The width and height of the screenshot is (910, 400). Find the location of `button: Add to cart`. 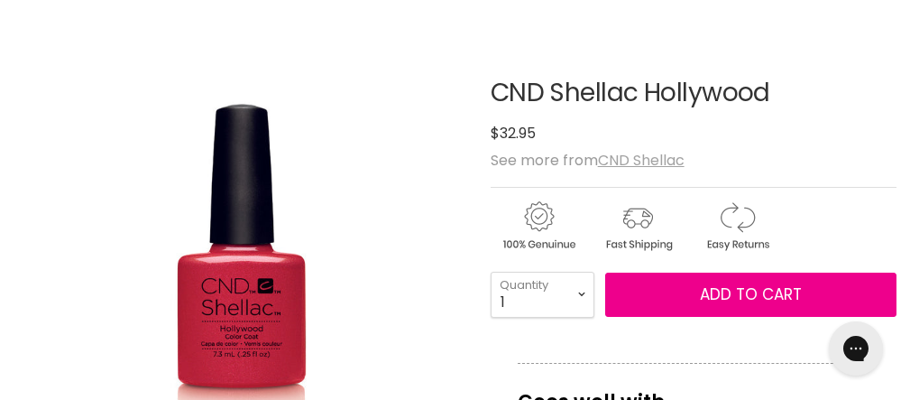

button: Add to cart is located at coordinates (751, 295).